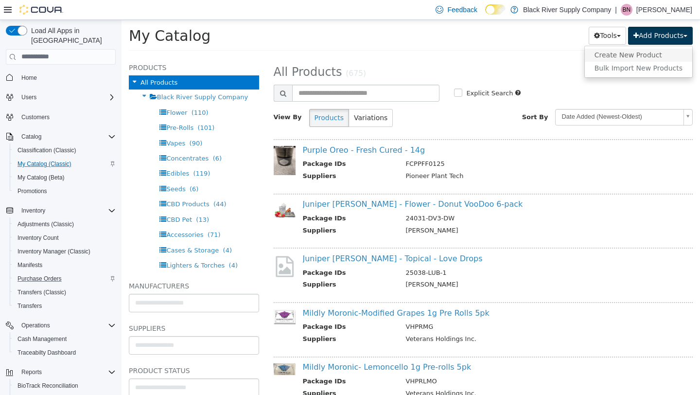  Describe the element at coordinates (626, 10) in the screenshot. I see `span: BN` at that location.